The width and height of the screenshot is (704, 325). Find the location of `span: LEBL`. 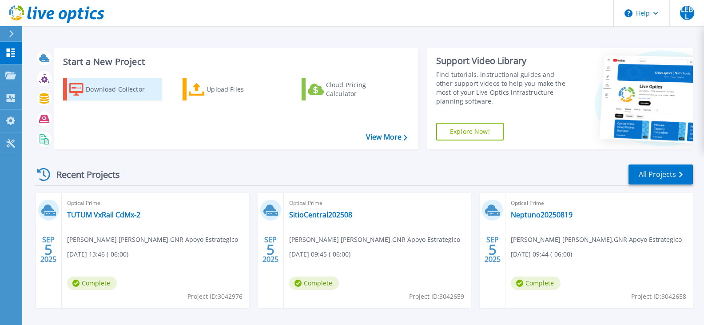

span: LEBL is located at coordinates (687, 13).